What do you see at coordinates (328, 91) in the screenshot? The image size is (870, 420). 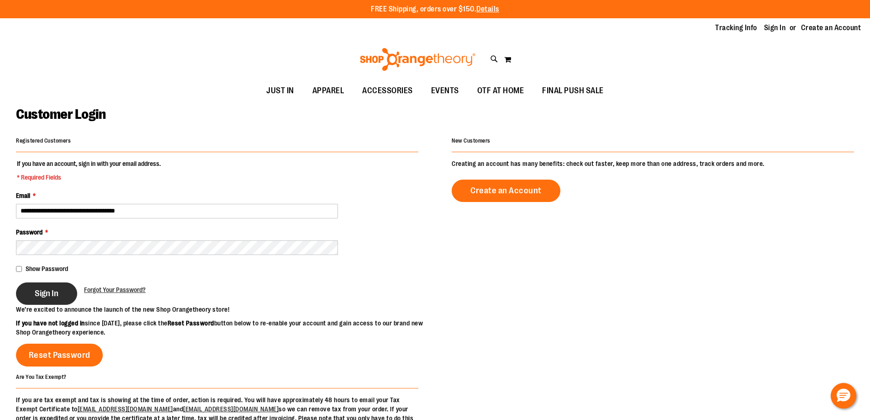 I see `a: APPAREL` at bounding box center [328, 91].